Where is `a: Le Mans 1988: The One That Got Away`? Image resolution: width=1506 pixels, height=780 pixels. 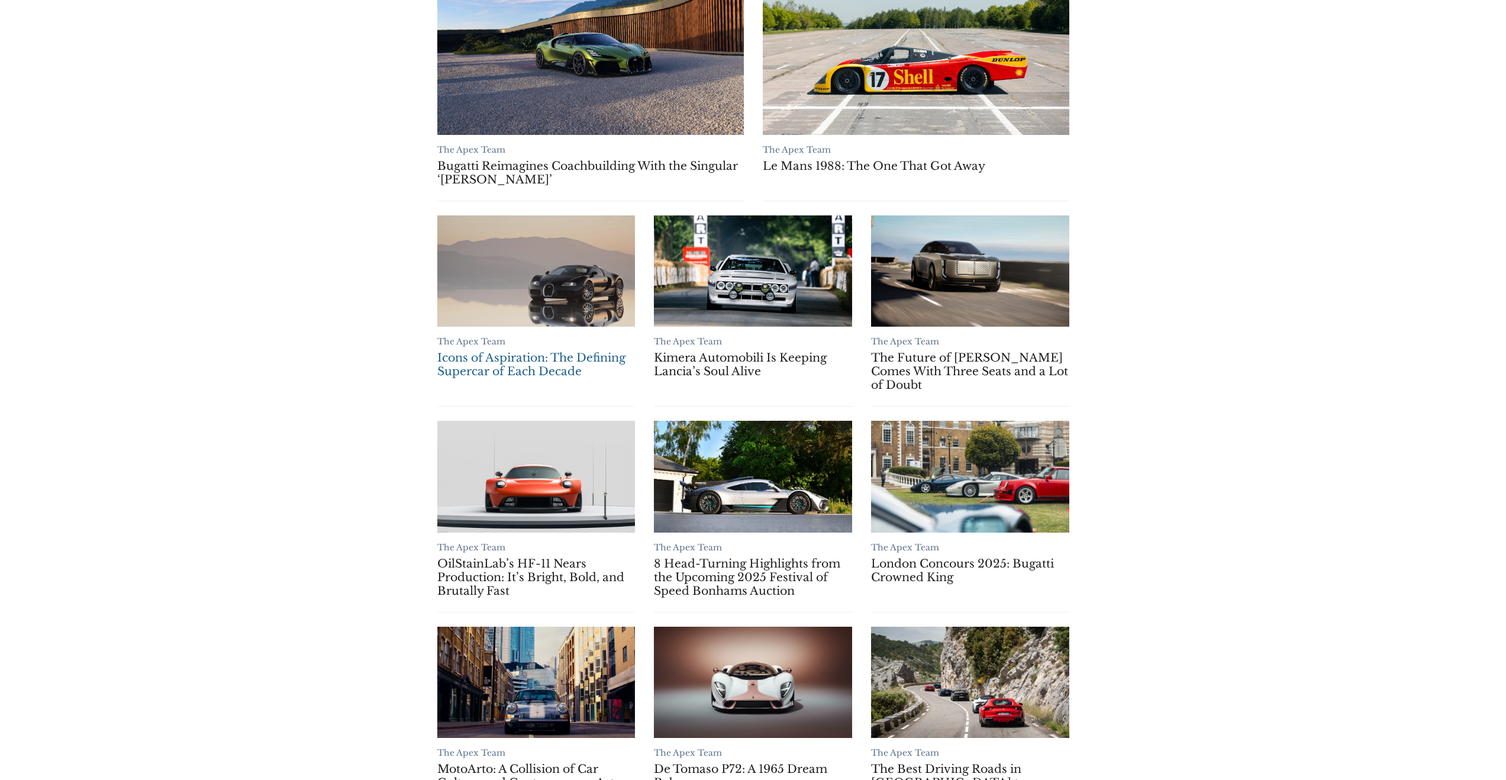
a: Le Mans 1988: The One That Got Away is located at coordinates (916, 166).